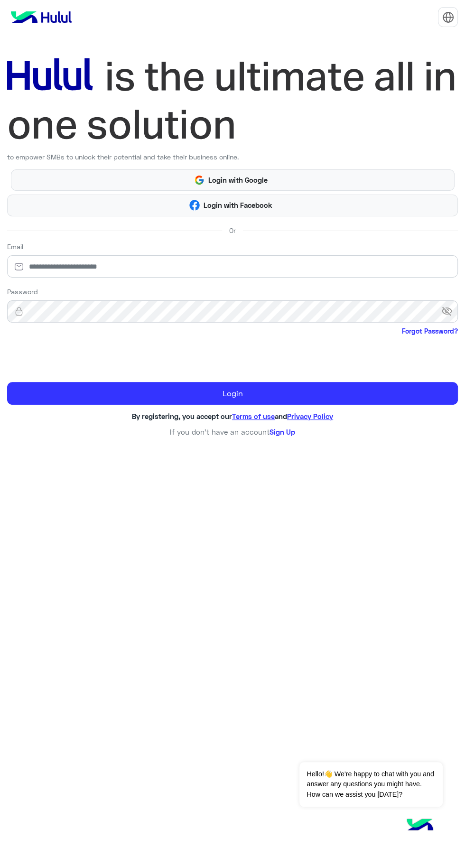  Describe the element at coordinates (232, 180) in the screenshot. I see `button: Login with Google` at that location.